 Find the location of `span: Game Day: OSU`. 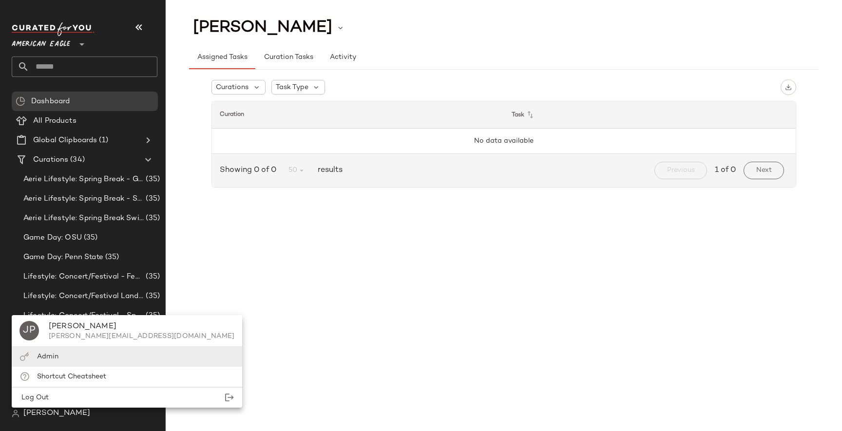

span: Game Day: OSU is located at coordinates (53, 238).